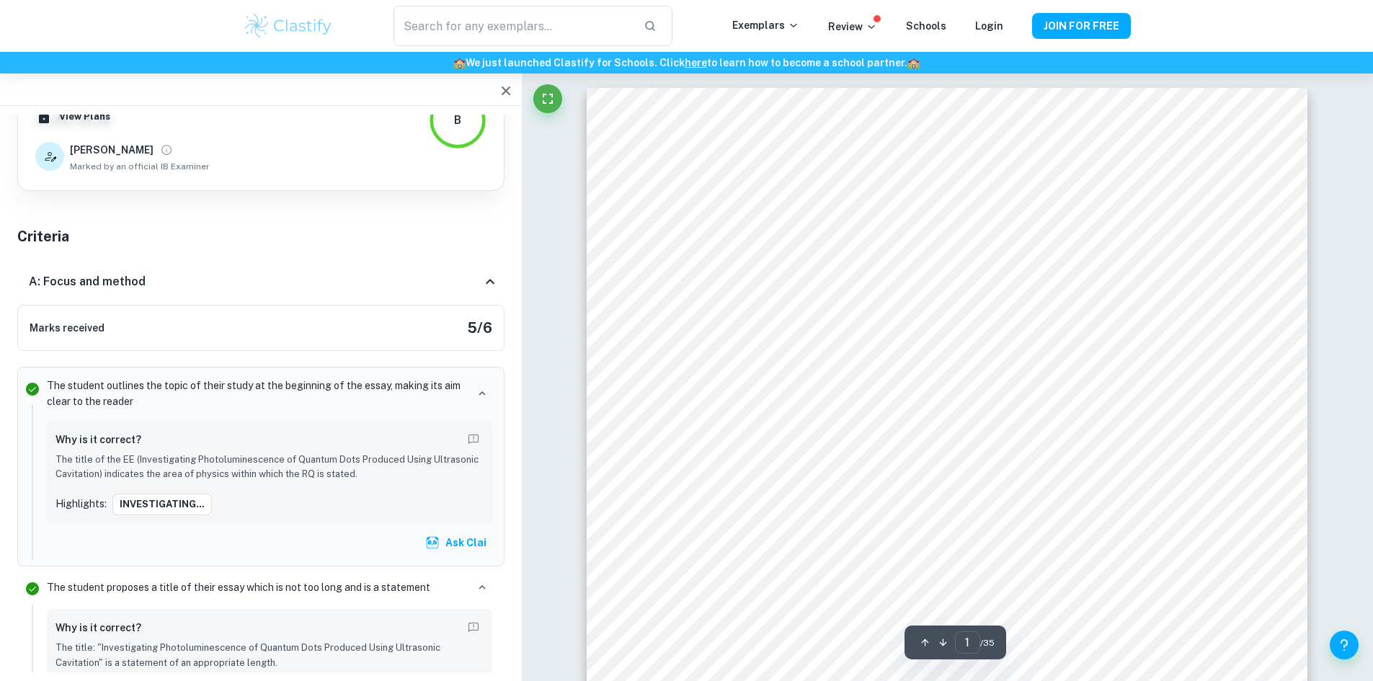  What do you see at coordinates (548, 99) in the screenshot?
I see `button: Fullscreen` at bounding box center [548, 99].